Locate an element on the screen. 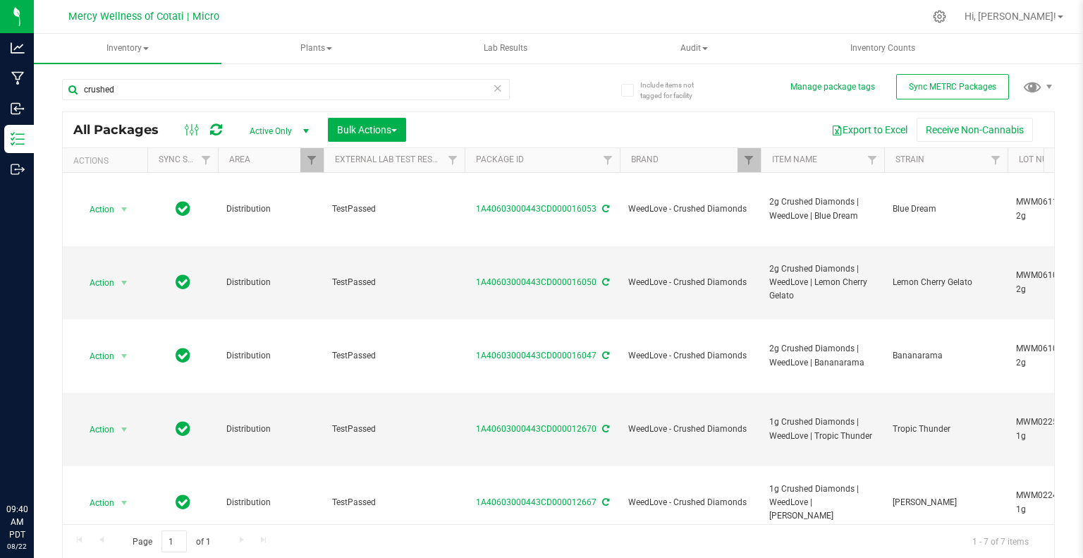  button: Bulk Actions is located at coordinates (367, 130).